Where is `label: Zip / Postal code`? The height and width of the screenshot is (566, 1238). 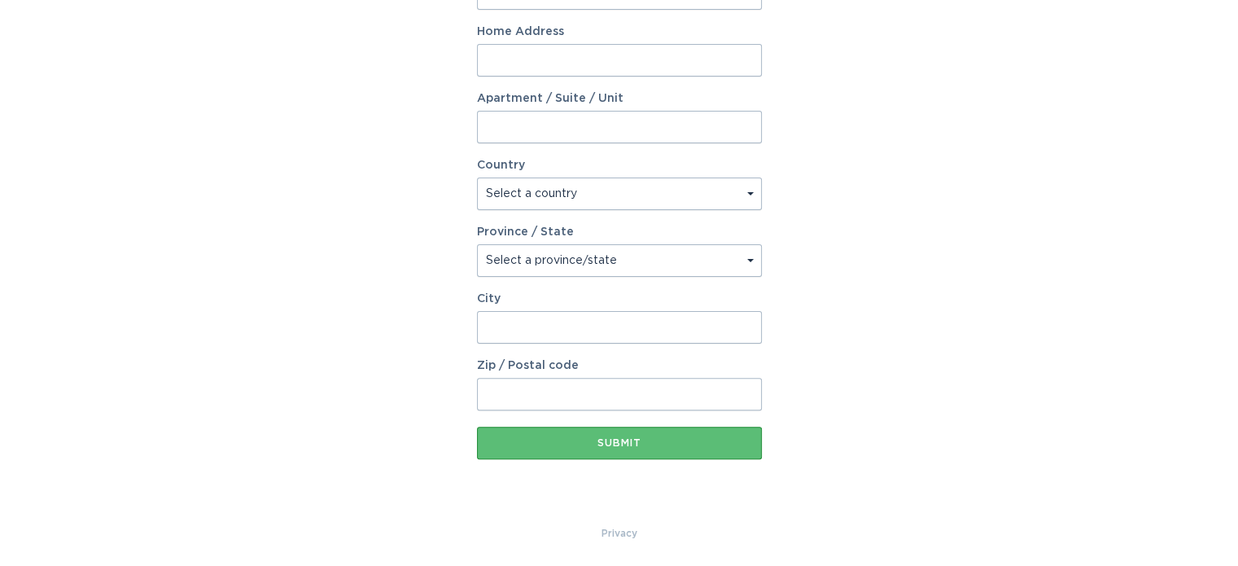
label: Zip / Postal code is located at coordinates (619, 365).